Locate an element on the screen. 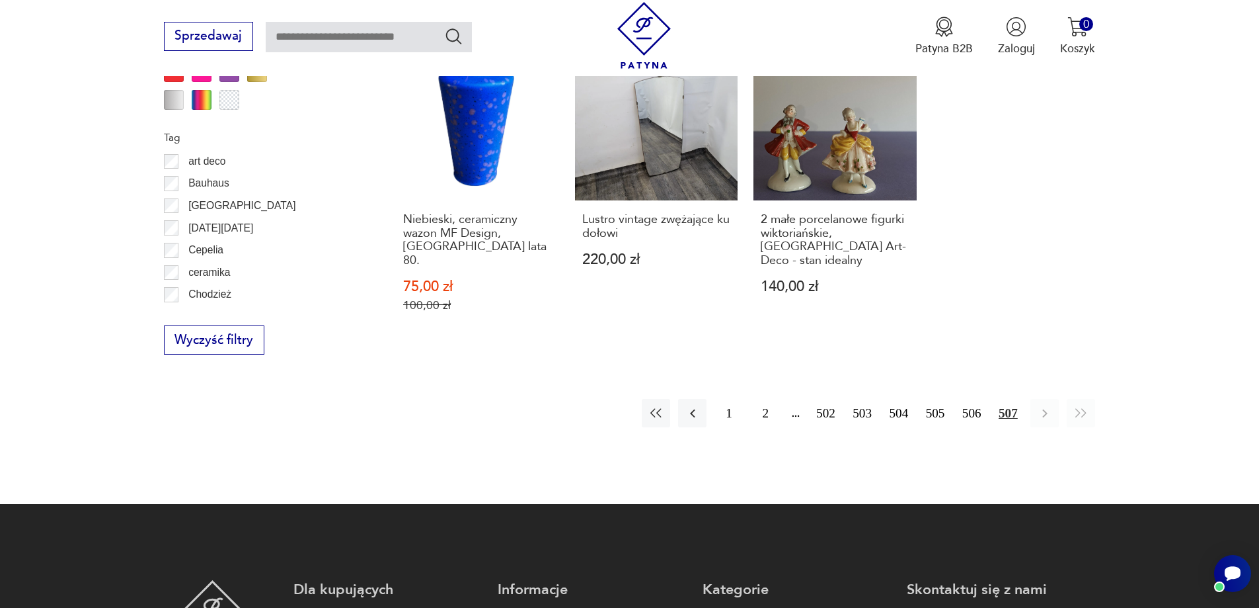  a: Ikona medaluPatyna B2B is located at coordinates (944, 36).